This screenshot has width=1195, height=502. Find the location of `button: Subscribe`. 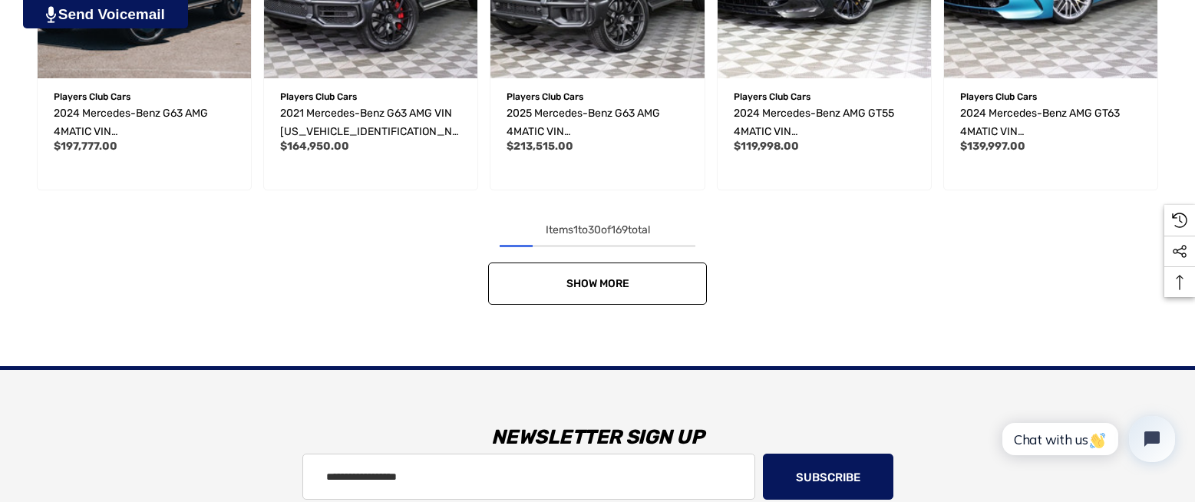

button: Subscribe is located at coordinates (828, 477).